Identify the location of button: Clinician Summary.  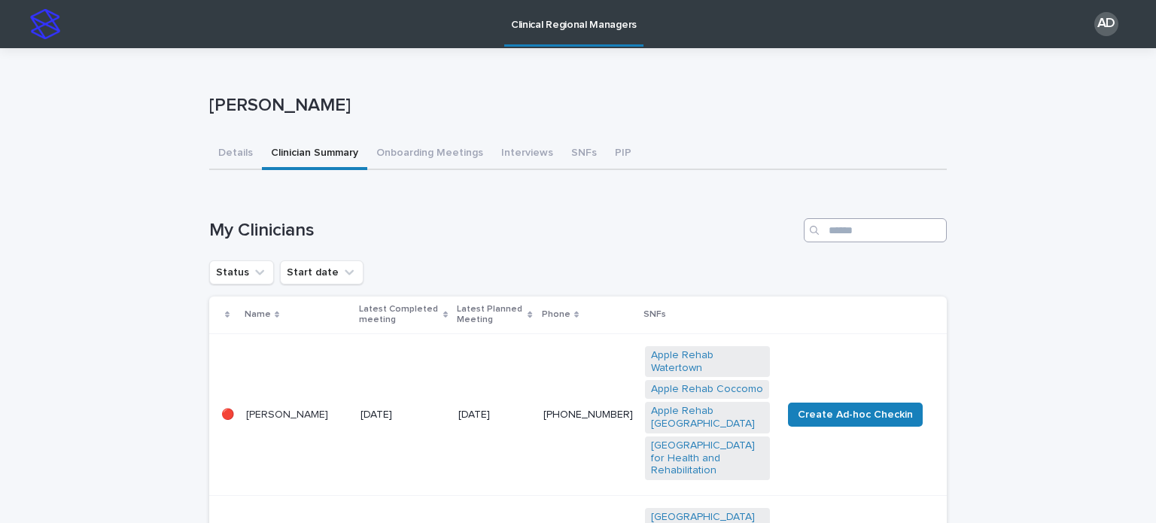
(315, 154).